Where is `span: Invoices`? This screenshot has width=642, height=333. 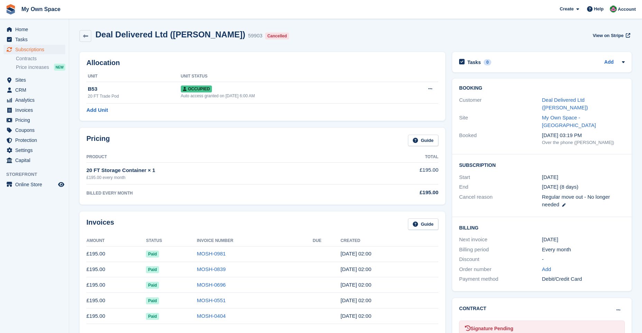
span: Invoices is located at coordinates (36, 110).